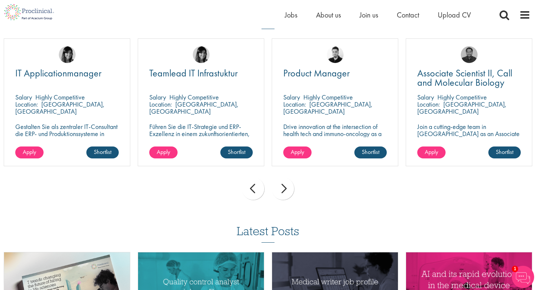 The height and width of the screenshot is (290, 536). I want to click on img: Anderson Maldonado, so click(335, 54).